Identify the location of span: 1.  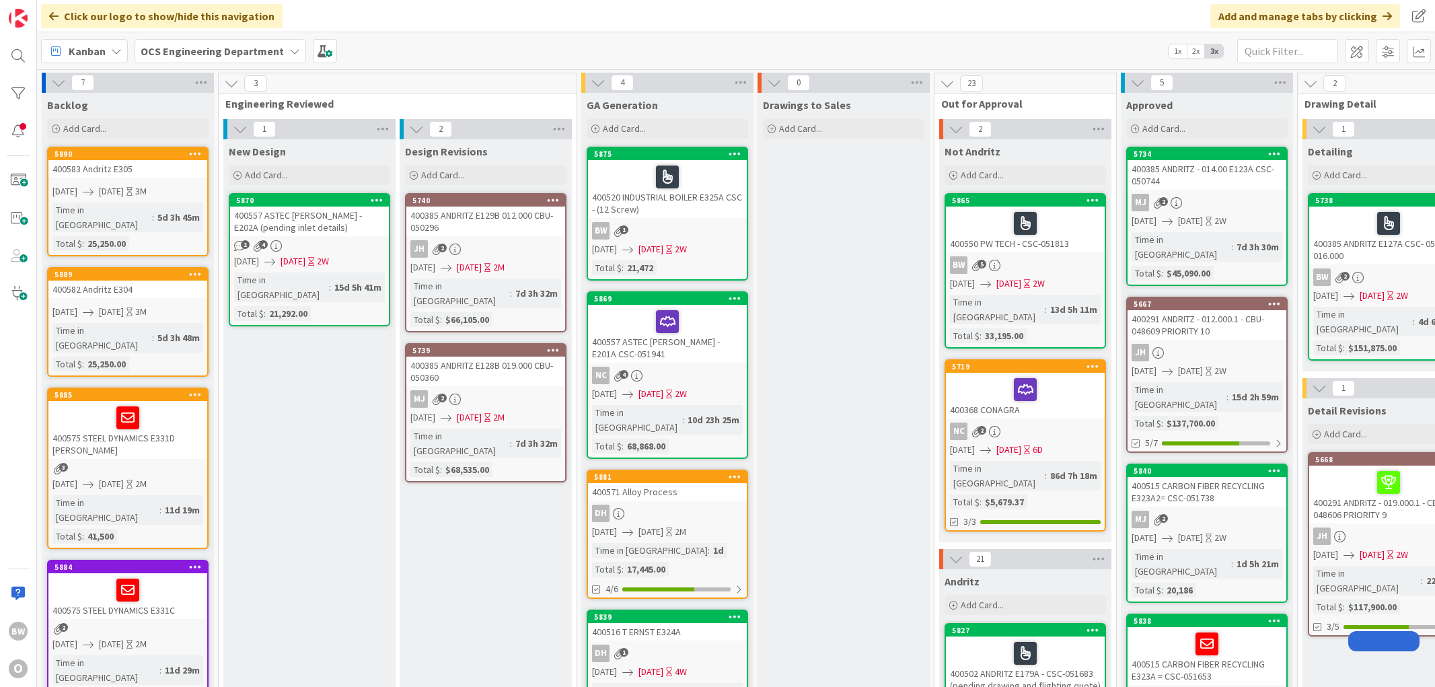
(624, 652).